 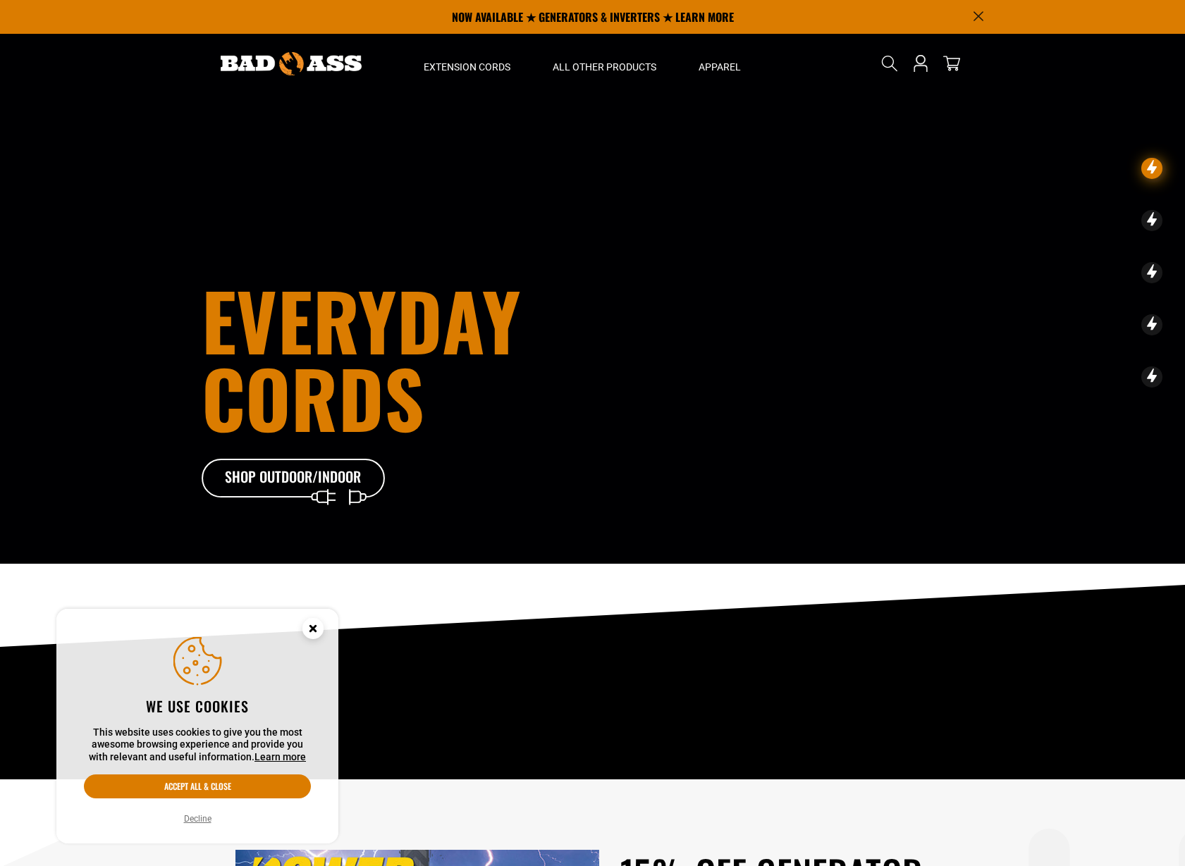 I want to click on a: Learn more, so click(x=280, y=757).